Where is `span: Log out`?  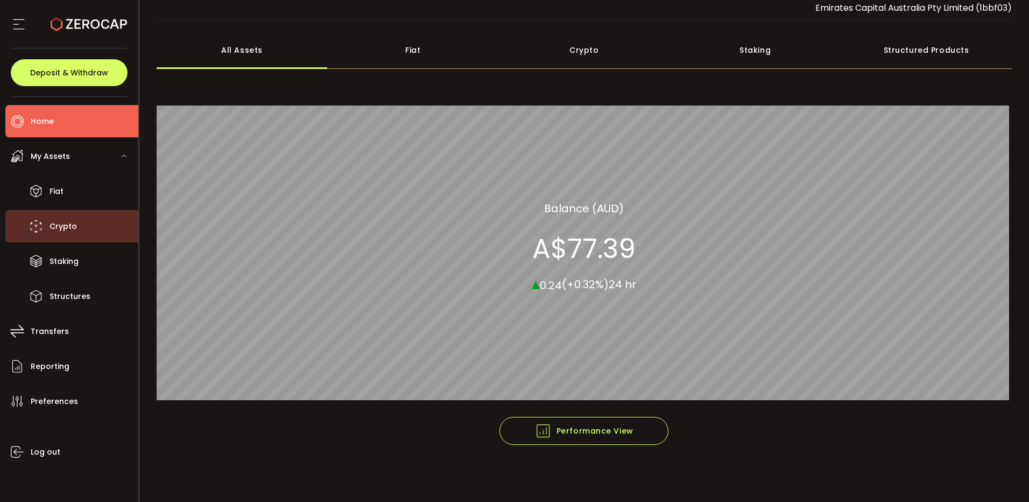
span: Log out is located at coordinates (45, 452).